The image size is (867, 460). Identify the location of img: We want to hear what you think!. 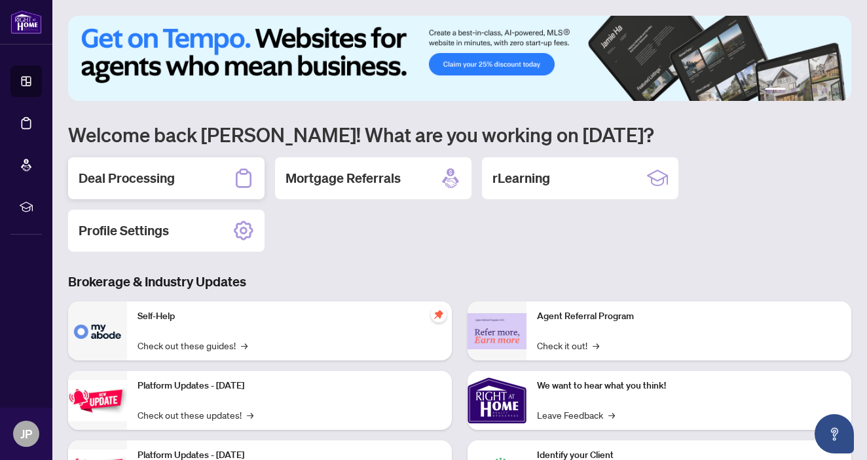
(497, 400).